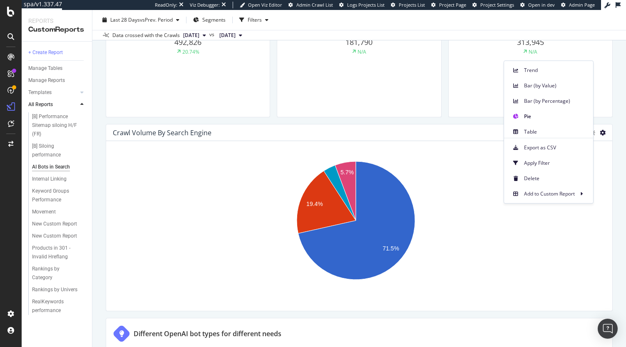  I want to click on div: CustomReports, so click(57, 30).